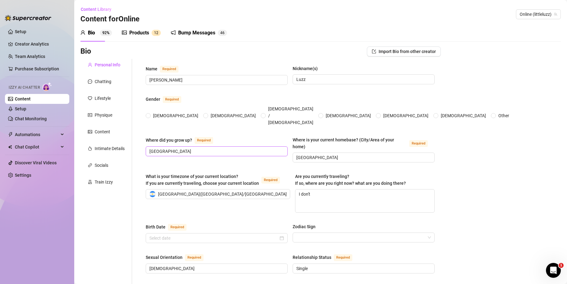  I want to click on div: Lifestyle, so click(103, 98).